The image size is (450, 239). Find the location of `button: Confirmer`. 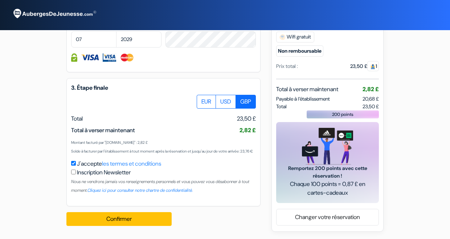

button: Confirmer is located at coordinates (119, 219).